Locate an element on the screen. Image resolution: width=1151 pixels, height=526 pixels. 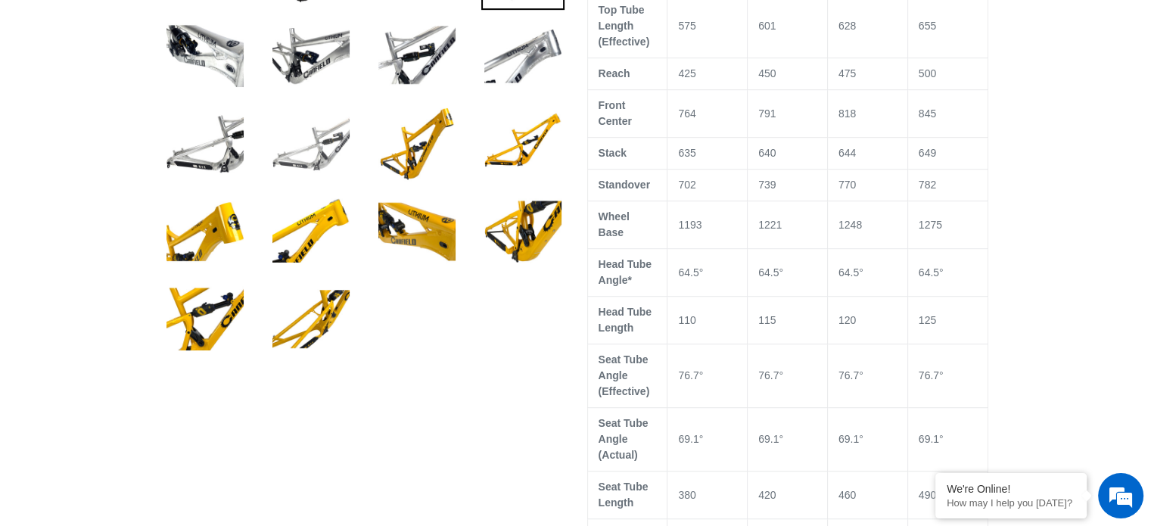
span: Head Tube Length is located at coordinates (625, 319).